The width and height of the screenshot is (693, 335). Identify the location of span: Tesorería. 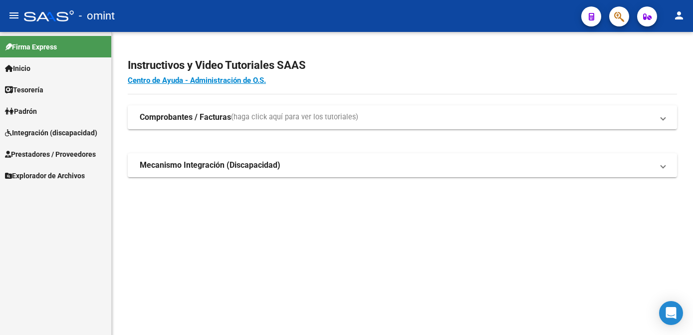
(24, 90).